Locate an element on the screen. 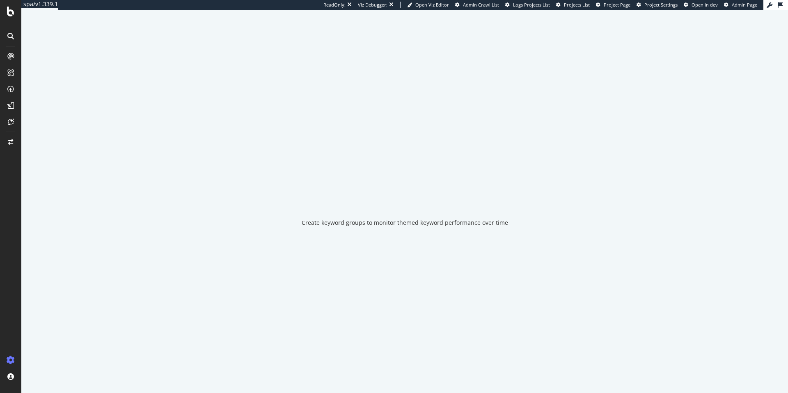  div: ReadOnly: is located at coordinates (334, 5).